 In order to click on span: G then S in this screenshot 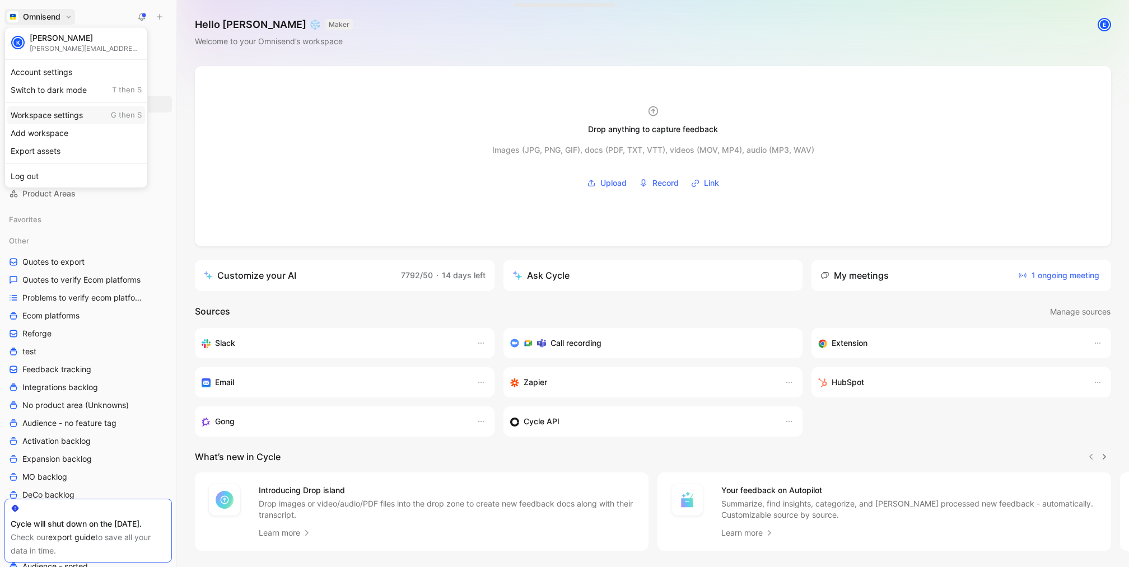, I will do `click(126, 115)`.